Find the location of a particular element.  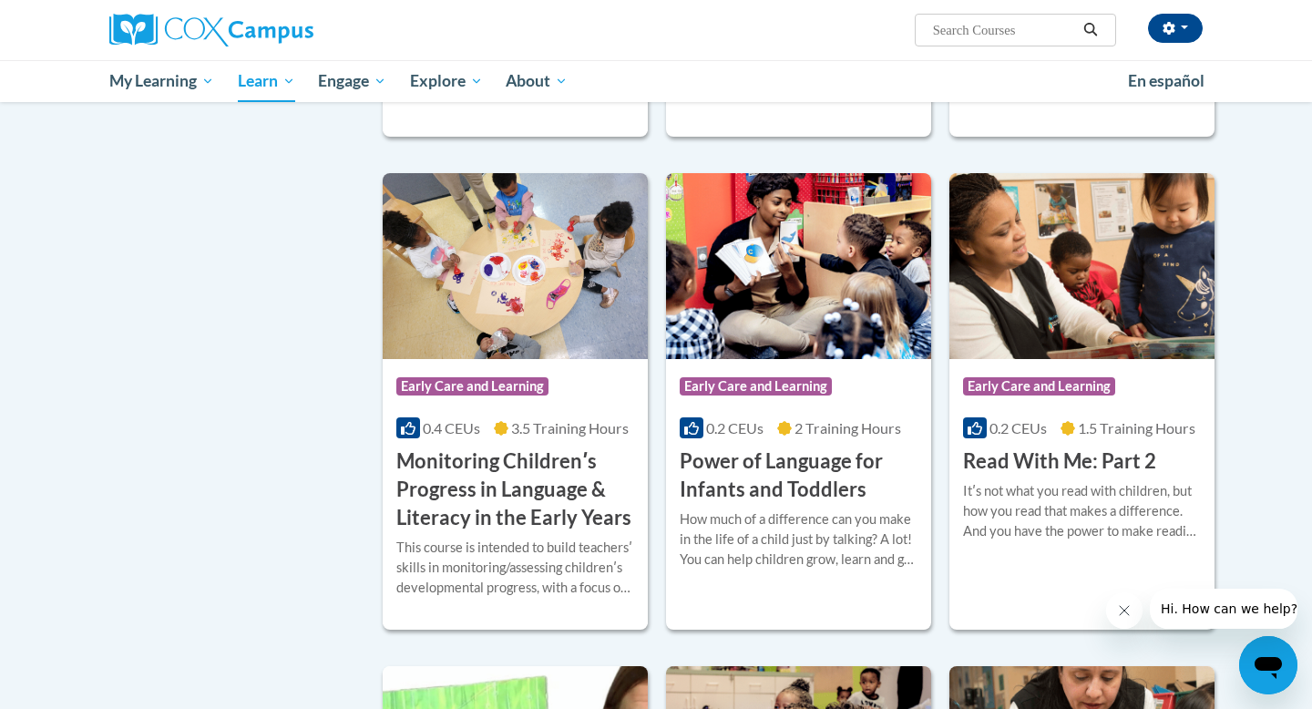

div: How much of a difference can you make in the life of a child just by talking? A lot! You can help... is located at coordinates (798, 539).